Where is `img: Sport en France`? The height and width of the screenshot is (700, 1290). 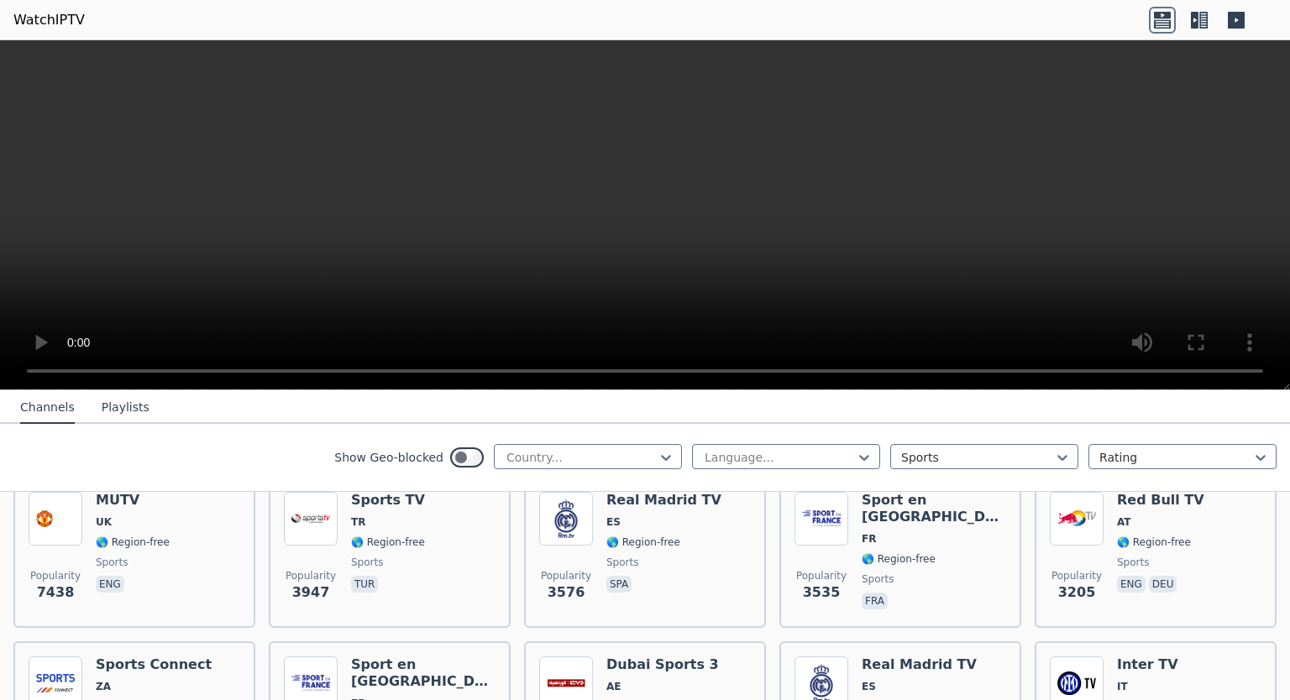
img: Sport en France is located at coordinates (821, 519).